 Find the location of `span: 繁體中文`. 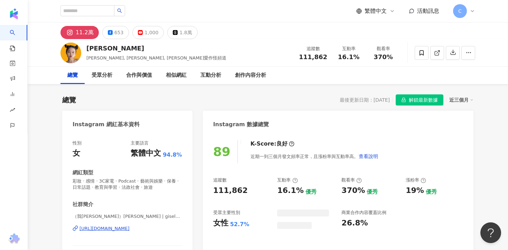

span: 繁體中文 is located at coordinates (375, 11).